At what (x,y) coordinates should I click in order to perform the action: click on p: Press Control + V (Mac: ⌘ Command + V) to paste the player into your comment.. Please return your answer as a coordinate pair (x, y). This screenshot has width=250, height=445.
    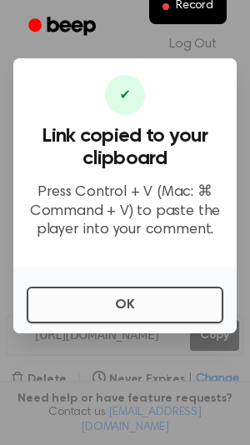
    Looking at the image, I should click on (125, 212).